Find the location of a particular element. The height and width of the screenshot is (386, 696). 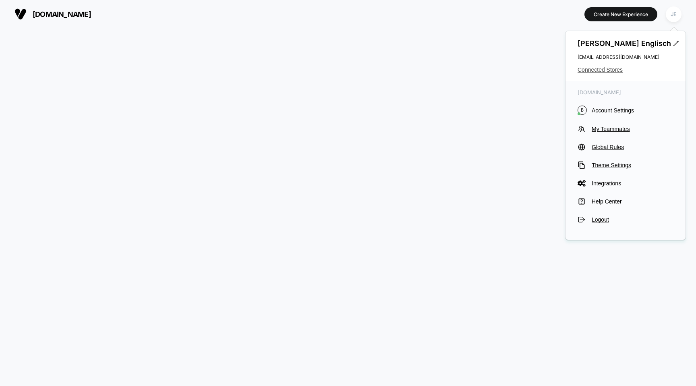

button: Logout is located at coordinates (626, 220).